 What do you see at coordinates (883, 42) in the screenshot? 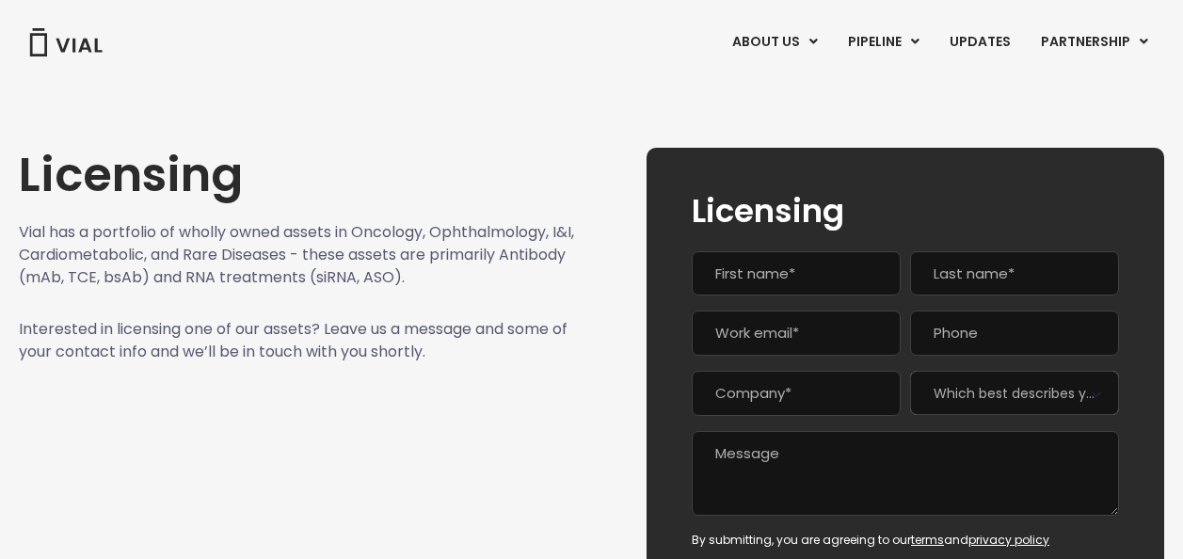
I see `a: PIPELINEMenu Toggle` at bounding box center [883, 42].